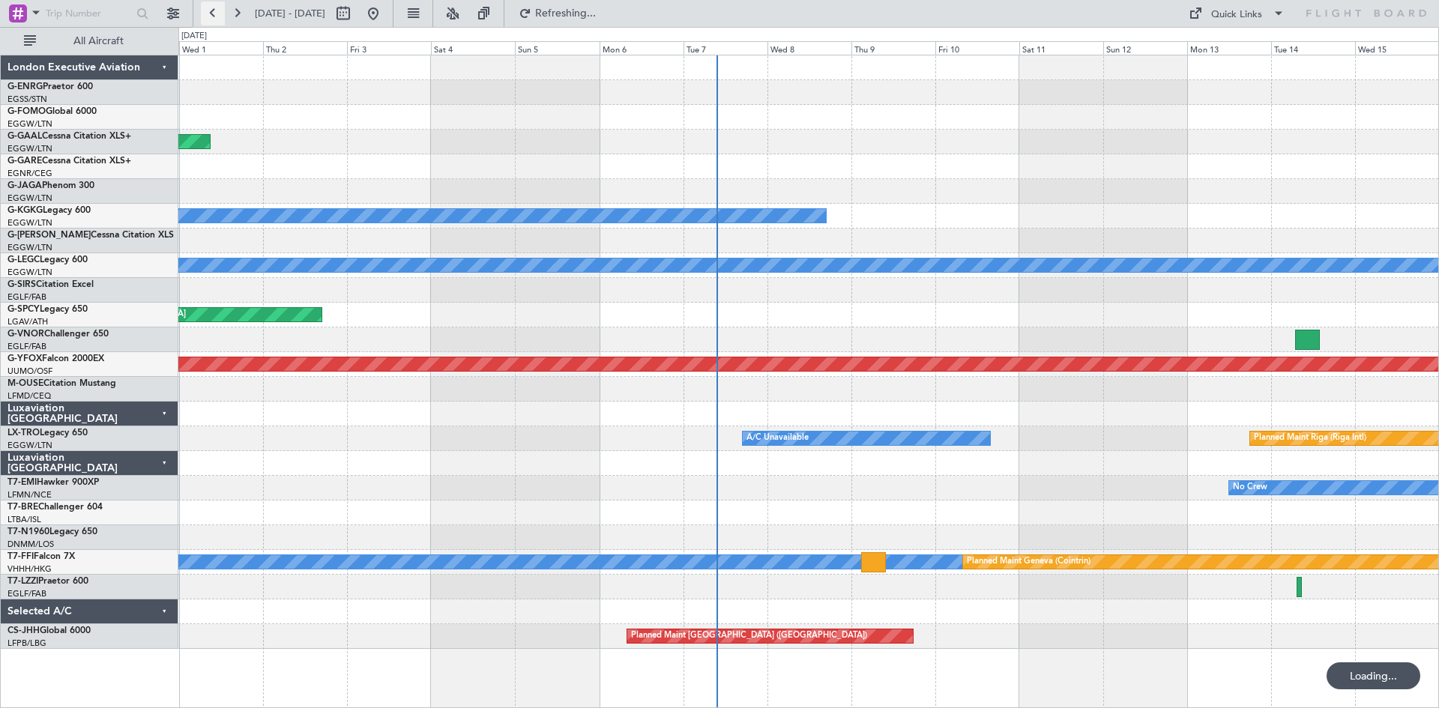 The height and width of the screenshot is (708, 1439). Describe the element at coordinates (810, 48) in the screenshot. I see `div: Wed 8` at that location.